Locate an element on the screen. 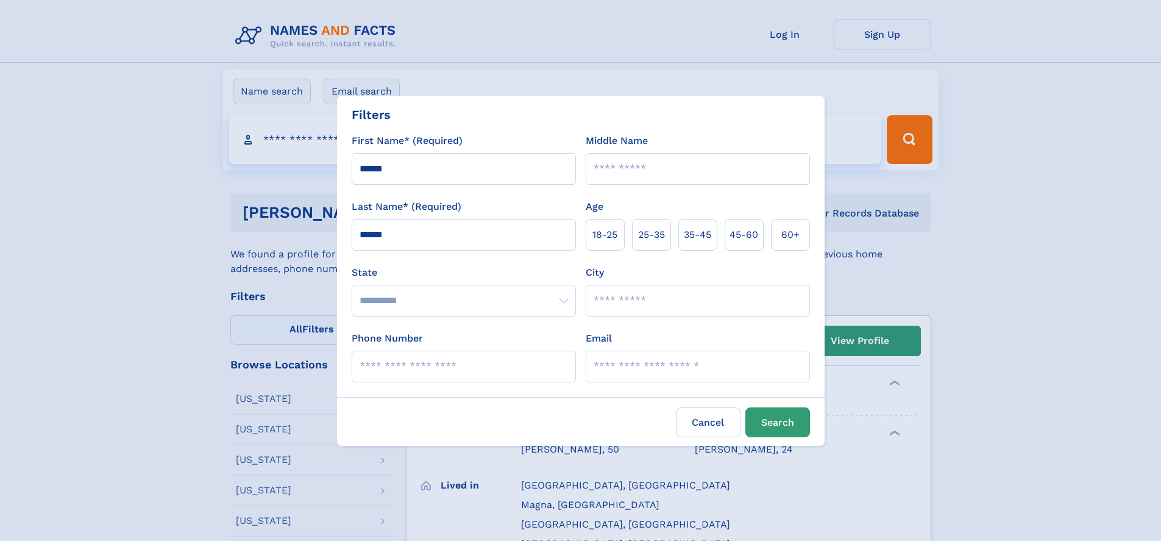  label: Last Name* (Required) is located at coordinates (406, 207).